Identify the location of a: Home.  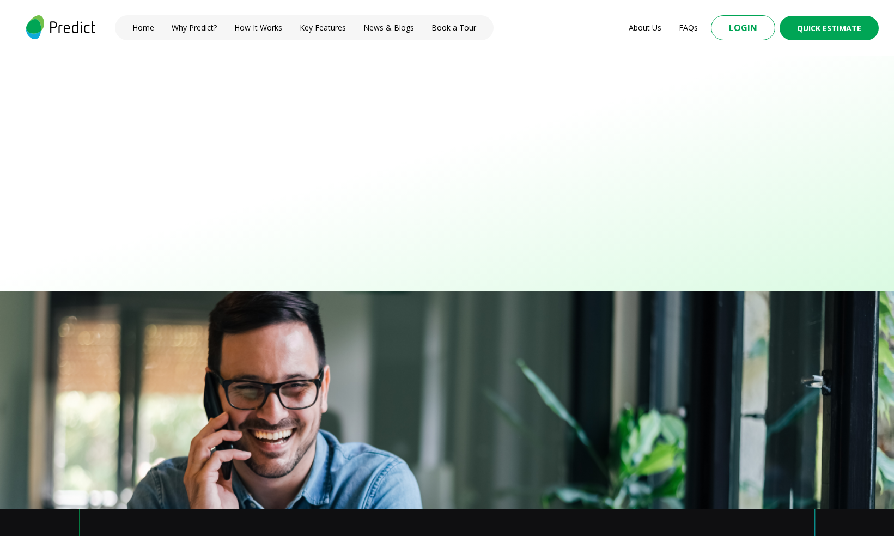
(143, 28).